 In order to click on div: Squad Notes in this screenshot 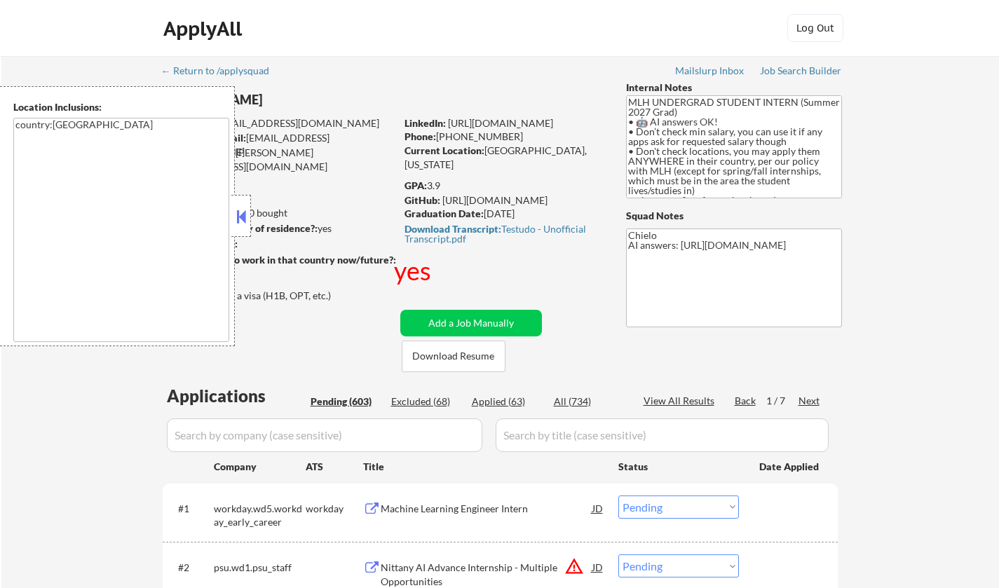, I will do `click(734, 216)`.